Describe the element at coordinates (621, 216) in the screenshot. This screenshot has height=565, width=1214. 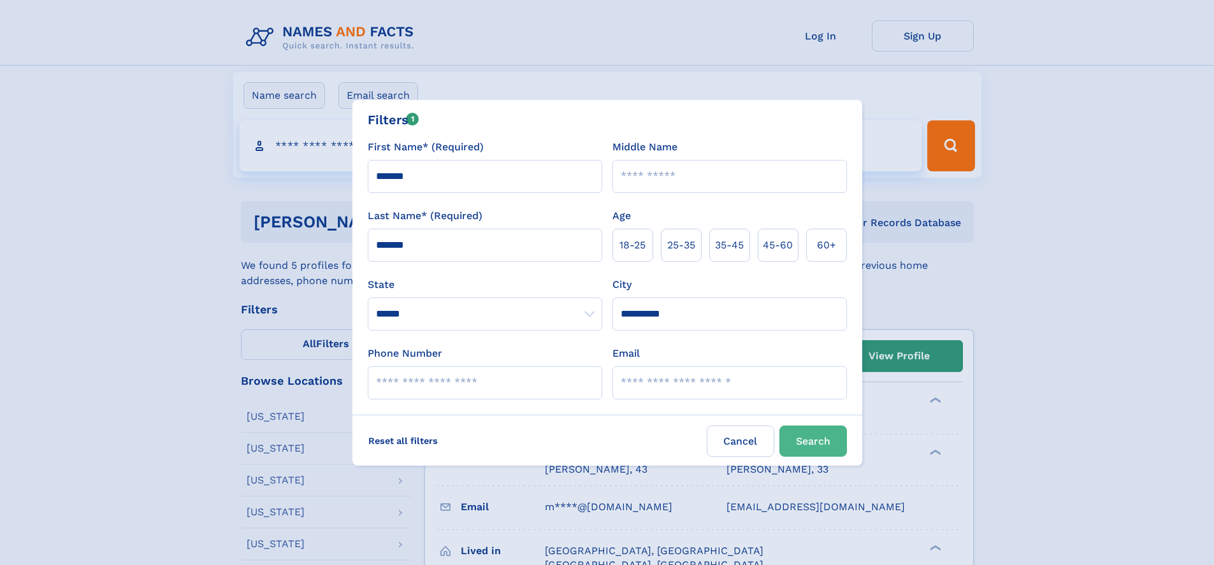
I see `label: Age` at that location.